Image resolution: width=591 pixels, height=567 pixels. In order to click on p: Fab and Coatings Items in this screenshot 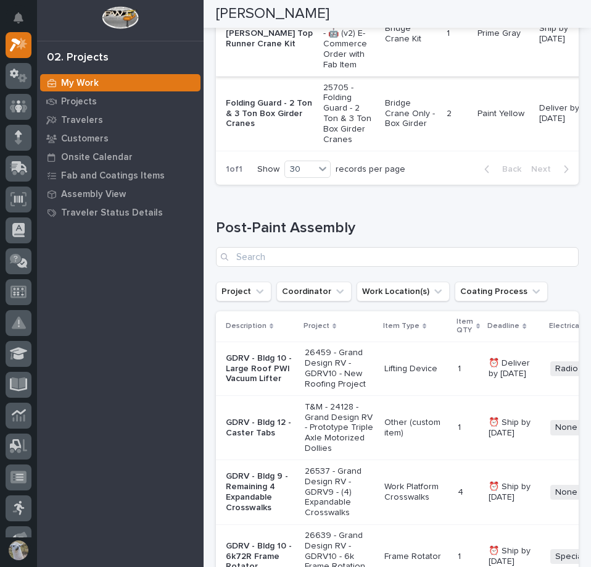, I will do `click(113, 176)`.